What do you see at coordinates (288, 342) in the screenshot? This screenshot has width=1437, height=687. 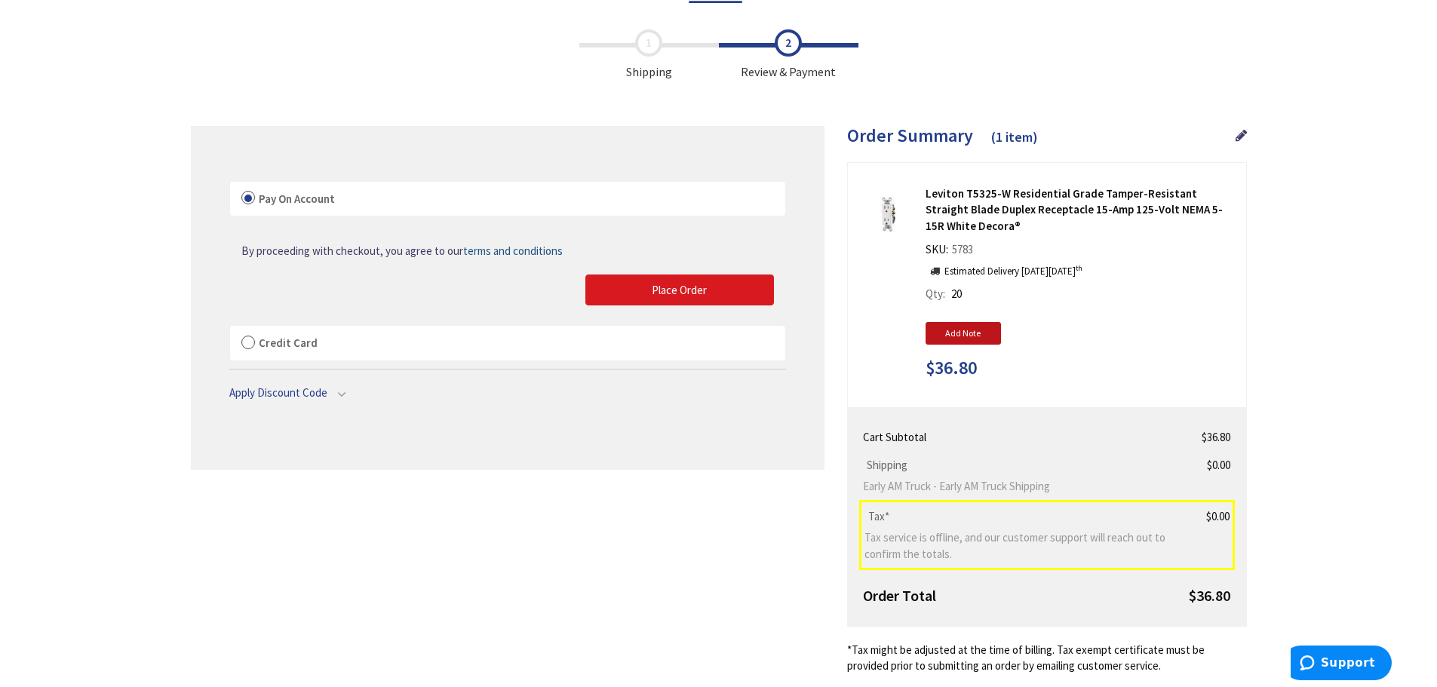 I see `span: Credit Card` at bounding box center [288, 342].